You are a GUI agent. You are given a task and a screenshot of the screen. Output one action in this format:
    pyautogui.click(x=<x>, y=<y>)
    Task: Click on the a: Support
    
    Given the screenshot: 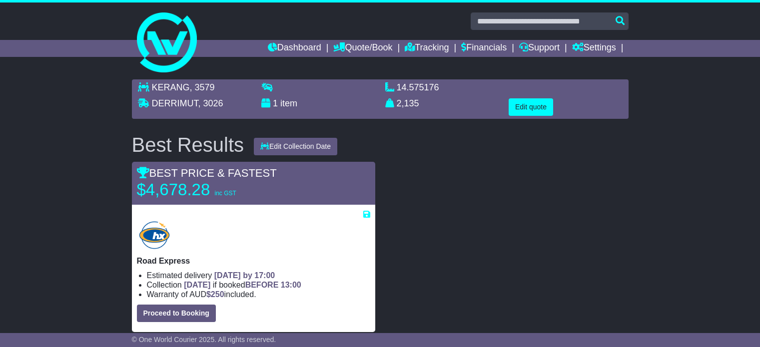 What is the action you would take?
    pyautogui.click(x=539, y=48)
    